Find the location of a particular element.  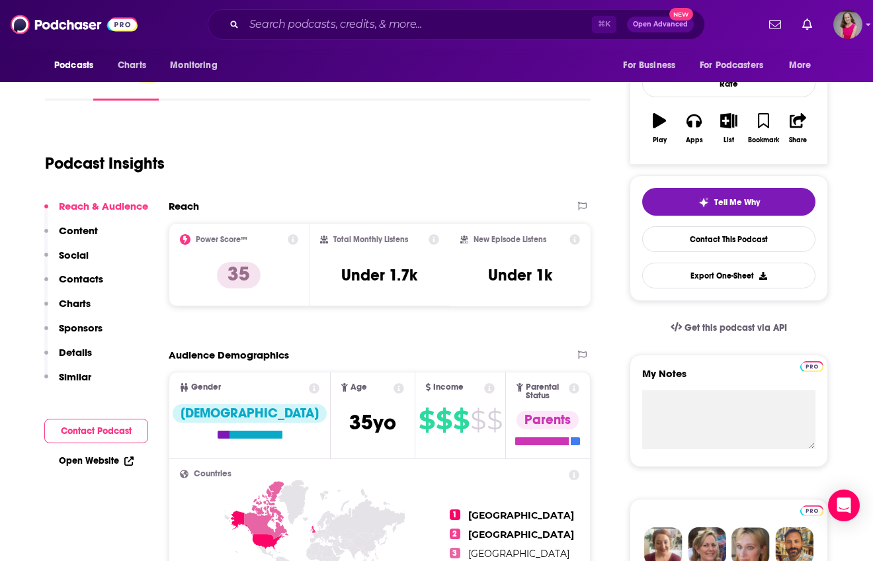

p: Reach & Audience is located at coordinates (103, 206).